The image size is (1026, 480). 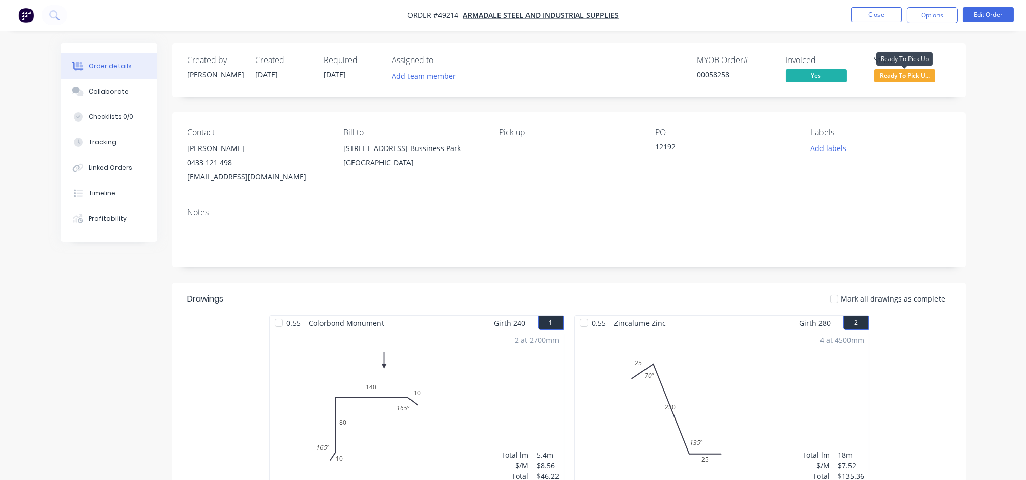 What do you see at coordinates (851, 455) in the screenshot?
I see `div: 18m` at bounding box center [851, 455].